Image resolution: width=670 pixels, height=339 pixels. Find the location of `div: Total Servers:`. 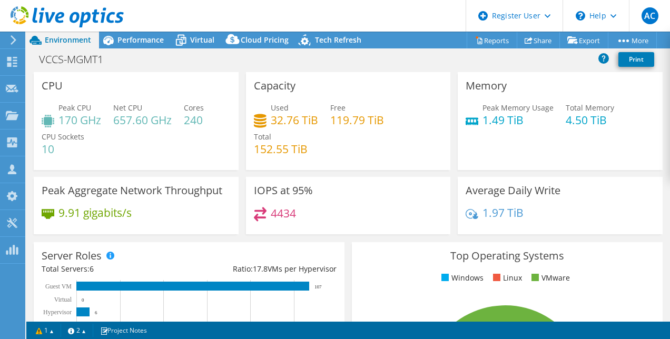

div: Total Servers: is located at coordinates (115, 269).